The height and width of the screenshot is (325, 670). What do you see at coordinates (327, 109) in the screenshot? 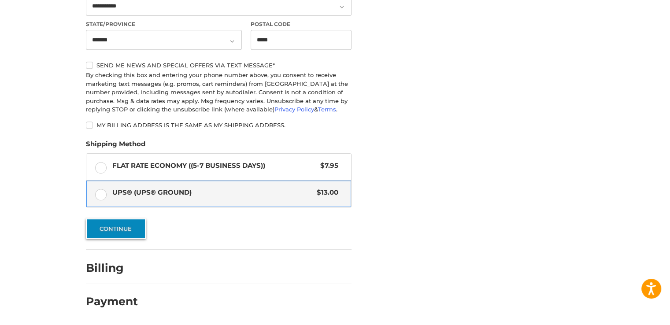
I see `a: Terms` at bounding box center [327, 109].